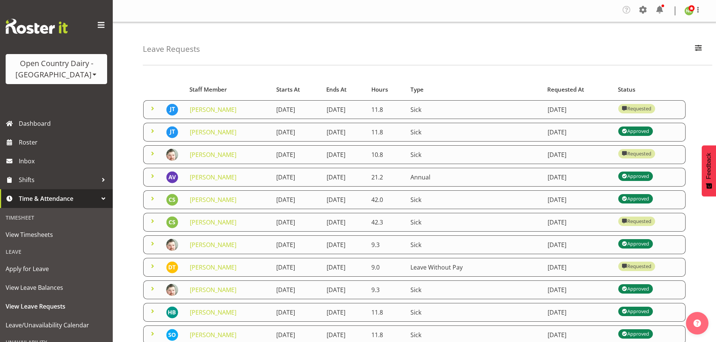  Describe the element at coordinates (386, 268) in the screenshot. I see `td: 9.0` at that location.